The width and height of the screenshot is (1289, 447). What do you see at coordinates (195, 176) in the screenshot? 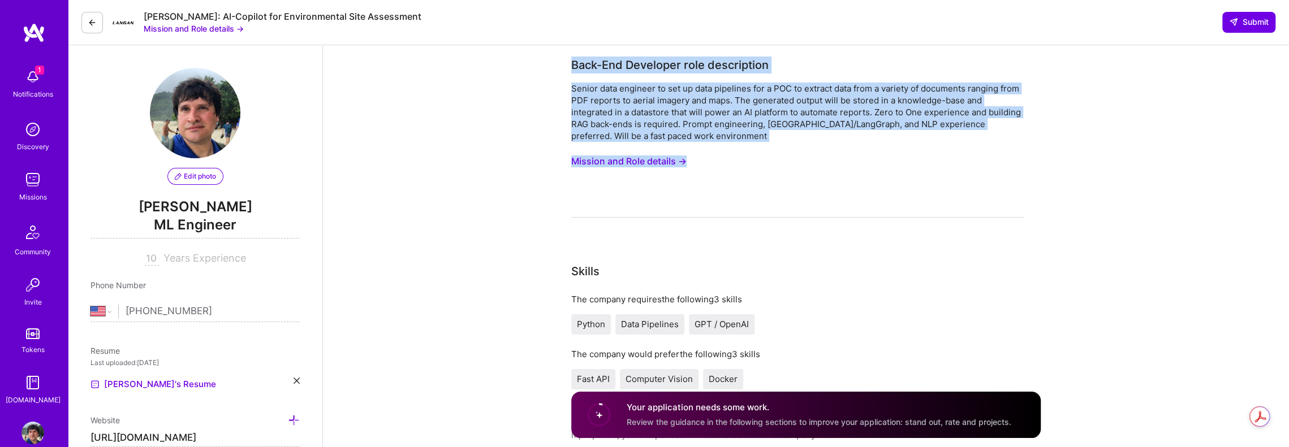
I see `span: Edit photo` at bounding box center [195, 176].